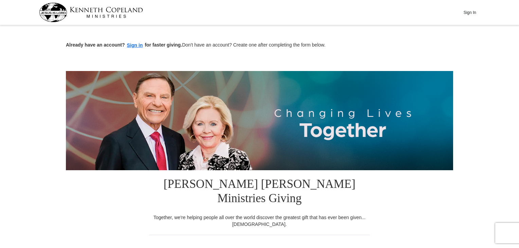 The height and width of the screenshot is (248, 519). What do you see at coordinates (91, 12) in the screenshot?
I see `img: kcm-header-logo.svg` at bounding box center [91, 12].